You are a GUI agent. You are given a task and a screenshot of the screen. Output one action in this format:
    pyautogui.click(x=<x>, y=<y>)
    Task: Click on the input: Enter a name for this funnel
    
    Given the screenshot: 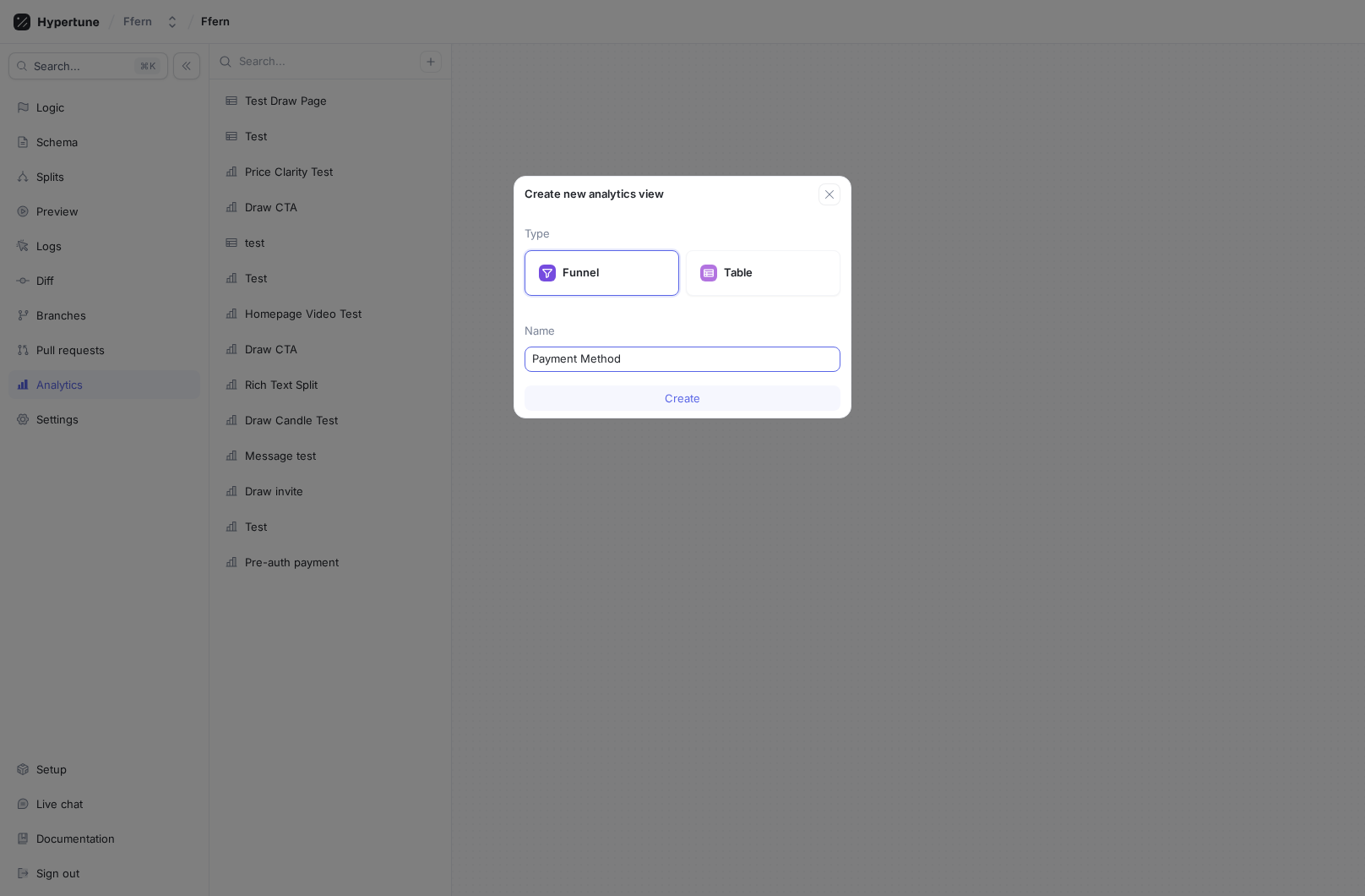 What is the action you would take?
    pyautogui.click(x=682, y=359)
    